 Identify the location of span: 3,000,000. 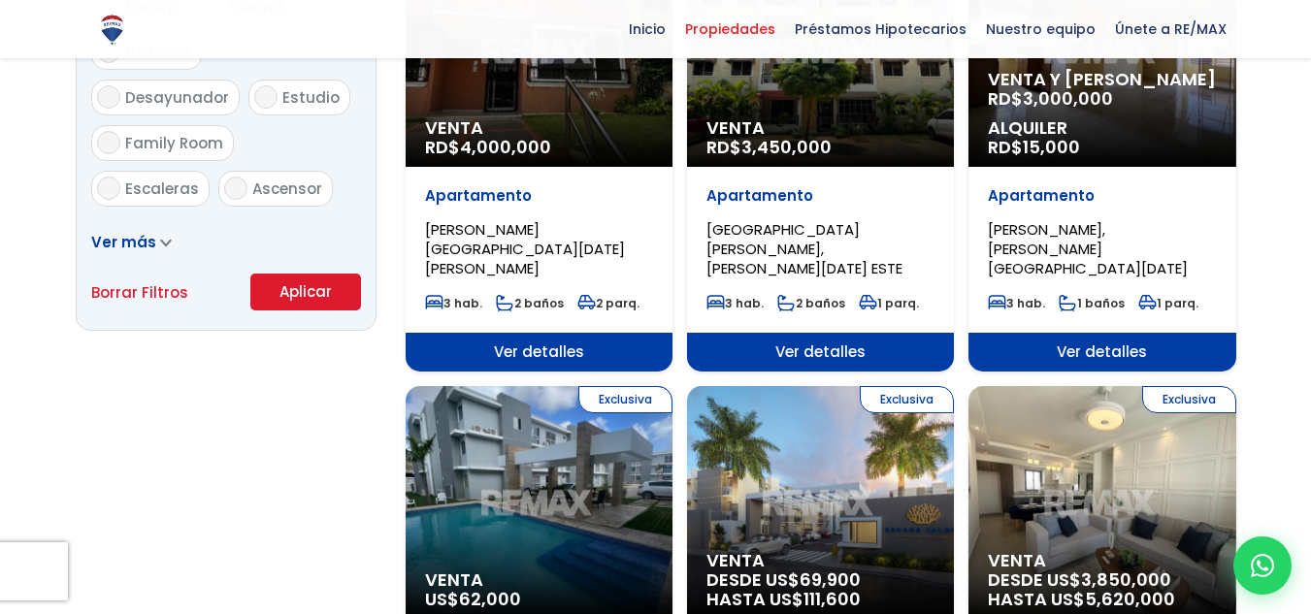
(1068, 98).